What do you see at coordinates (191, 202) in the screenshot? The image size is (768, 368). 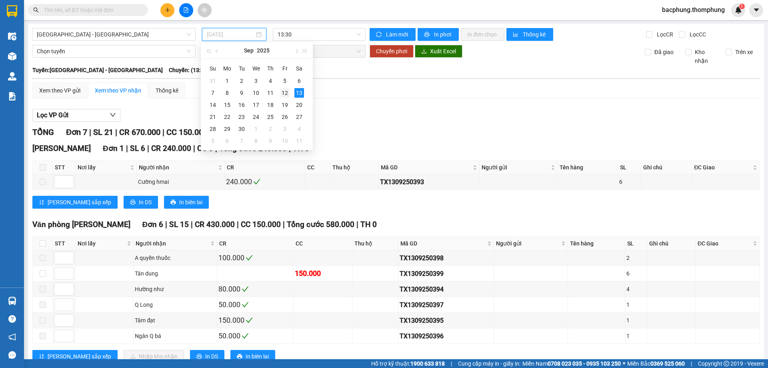 I see `span: In biên lai` at bounding box center [191, 202].